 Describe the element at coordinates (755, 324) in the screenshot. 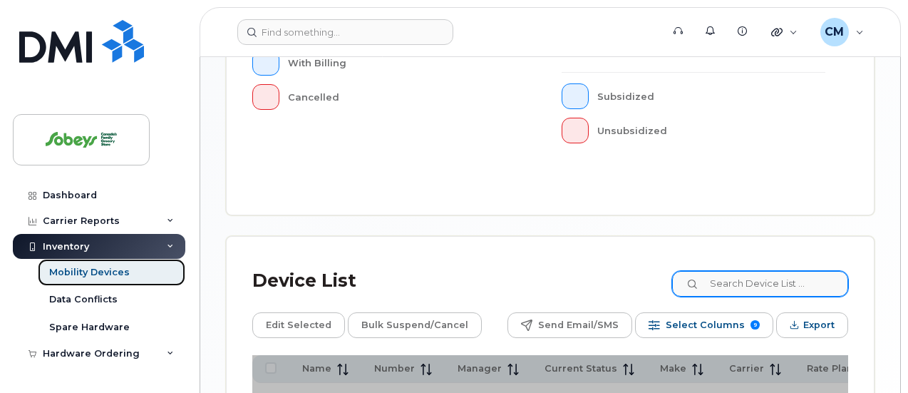

I see `span: 9` at that location.